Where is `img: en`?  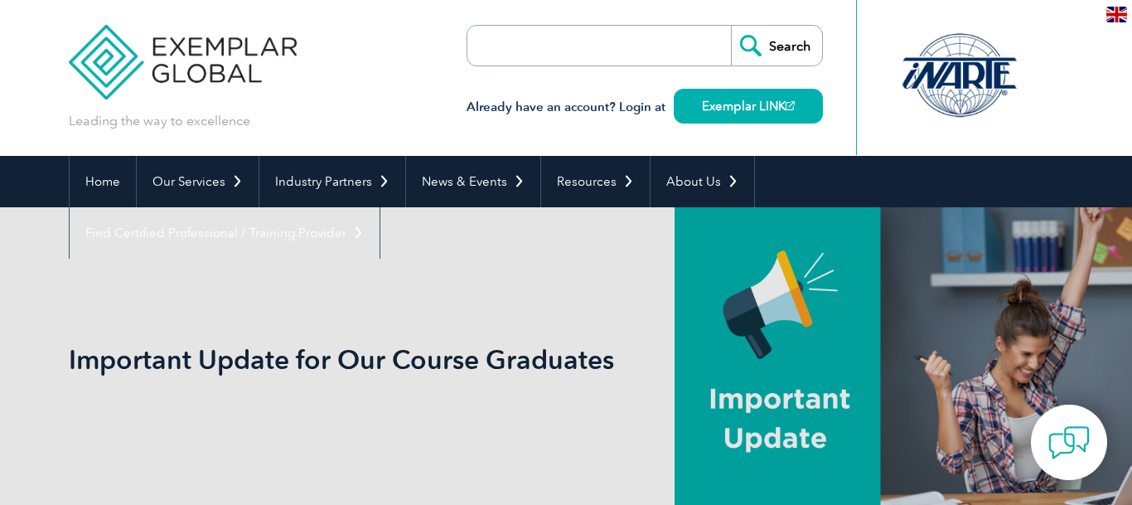 img: en is located at coordinates (1117, 14).